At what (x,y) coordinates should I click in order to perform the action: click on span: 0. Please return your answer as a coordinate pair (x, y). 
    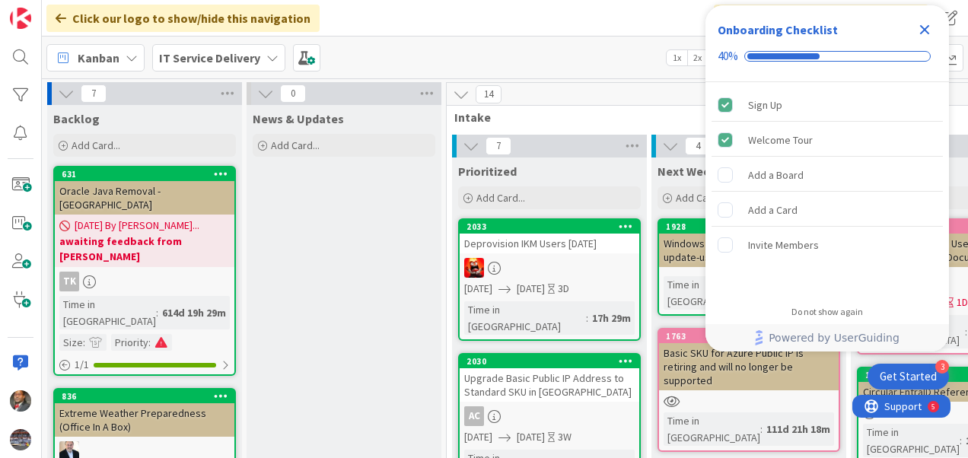
    Looking at the image, I should click on (293, 94).